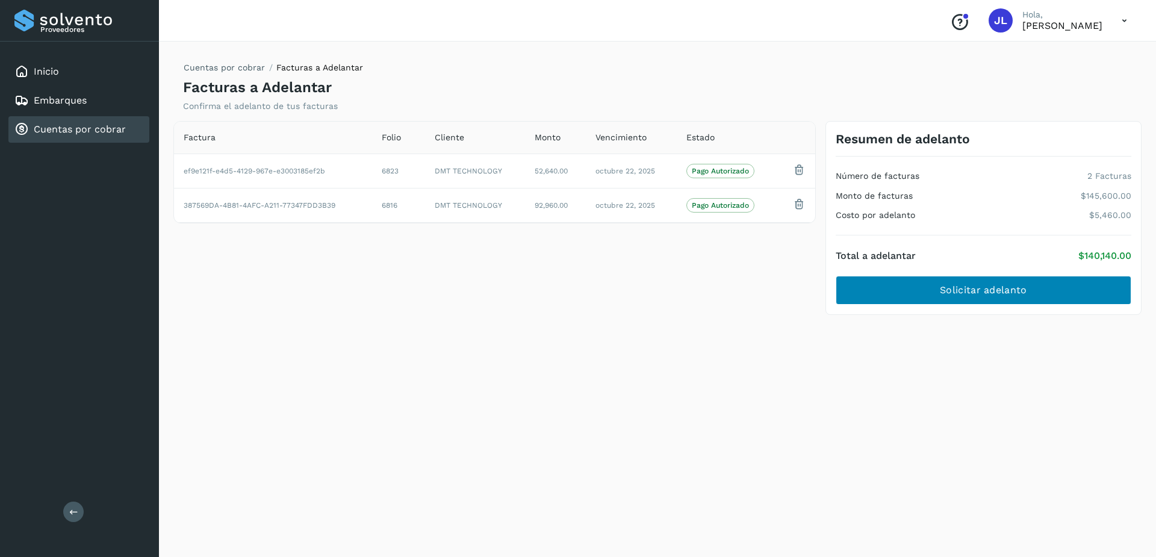 Image resolution: width=1156 pixels, height=557 pixels. What do you see at coordinates (621, 137) in the screenshot?
I see `span: Vencimiento` at bounding box center [621, 137].